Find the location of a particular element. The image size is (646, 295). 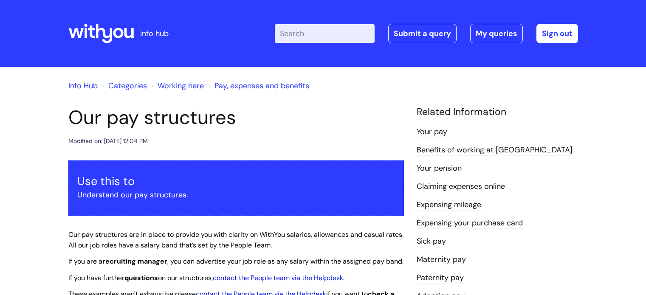

h4: Related Information is located at coordinates (497, 112).